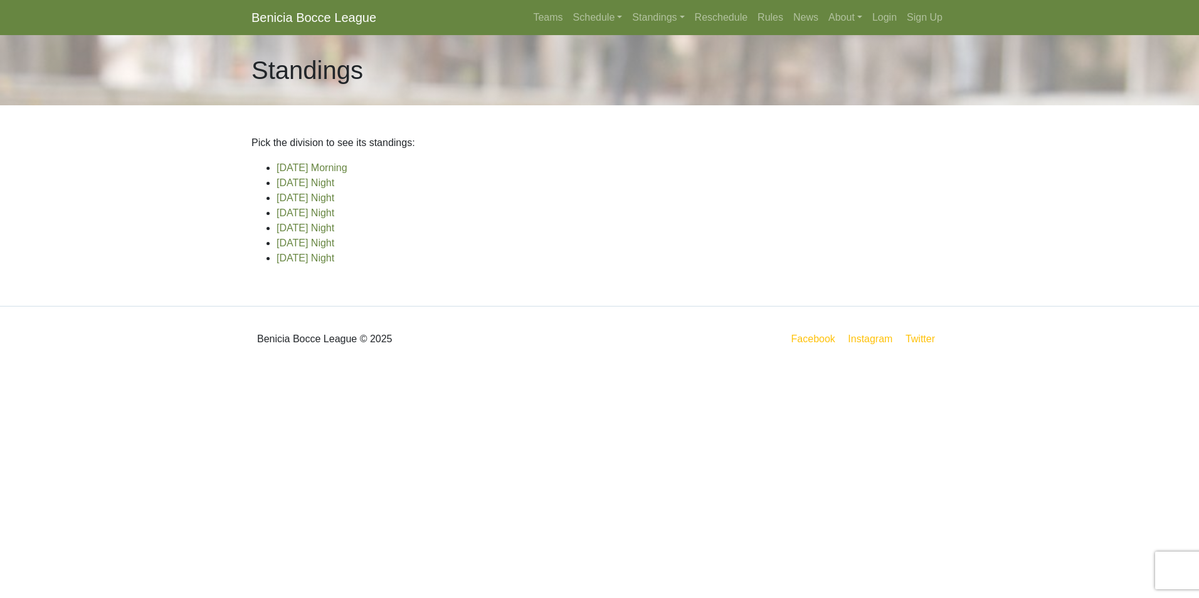 This screenshot has height=598, width=1199. I want to click on a: Standings, so click(658, 18).